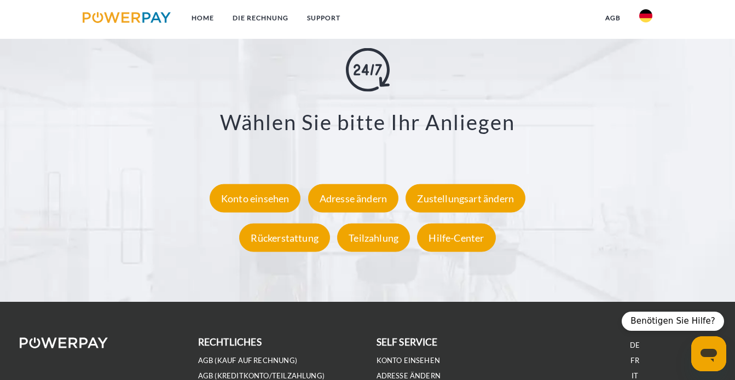 The image size is (735, 380). I want to click on h3: Wählen Sie bitte Ihr Anliegen, so click(367, 123).